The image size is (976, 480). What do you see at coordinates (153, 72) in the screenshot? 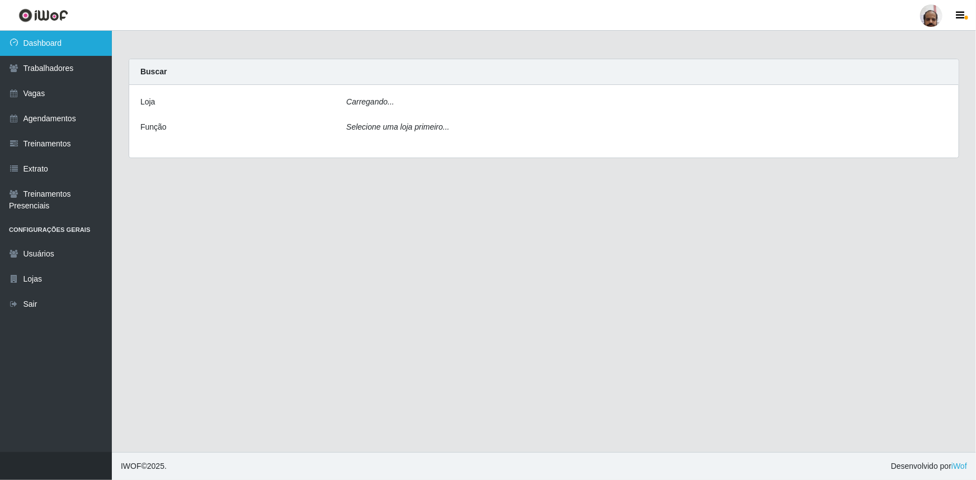
I see `strong: Buscar` at bounding box center [153, 72].